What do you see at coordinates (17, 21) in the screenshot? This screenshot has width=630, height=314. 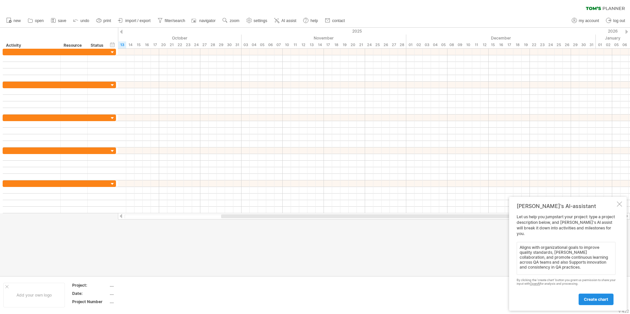 I see `span: new` at bounding box center [17, 21].